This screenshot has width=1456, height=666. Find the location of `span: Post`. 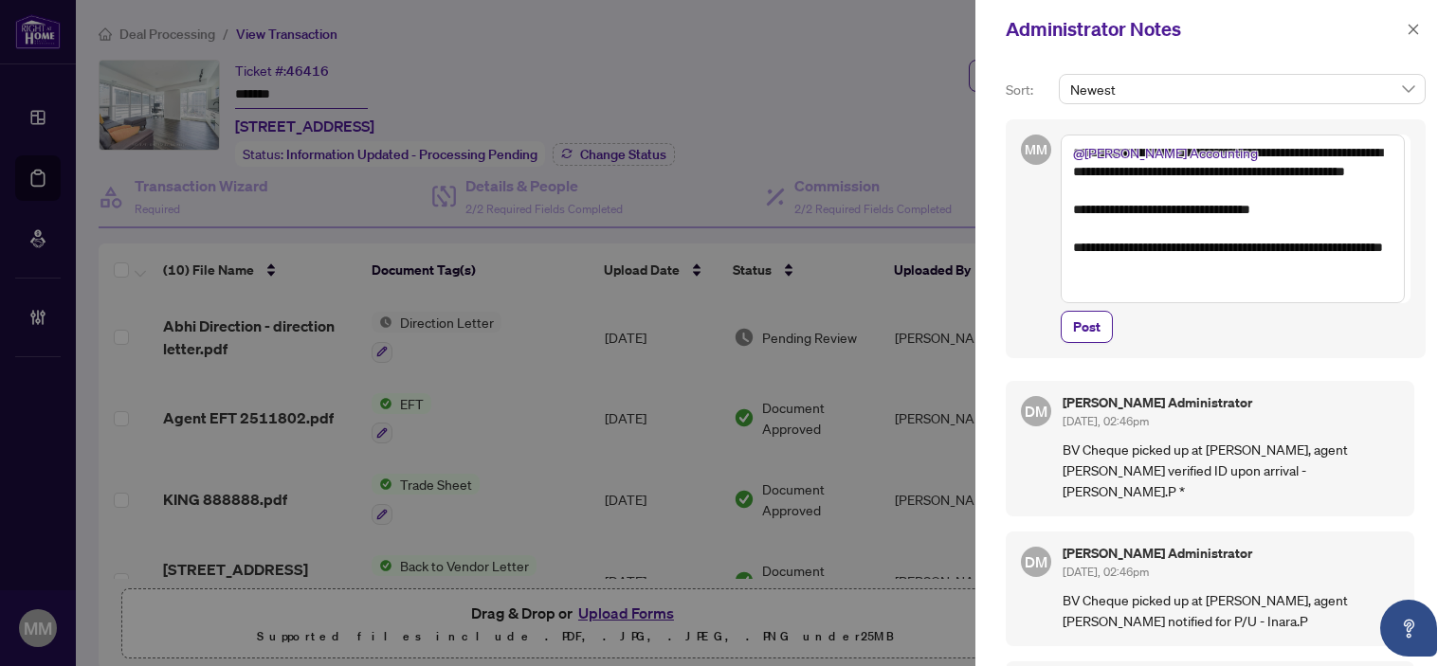

span: Post is located at coordinates (1086, 327).